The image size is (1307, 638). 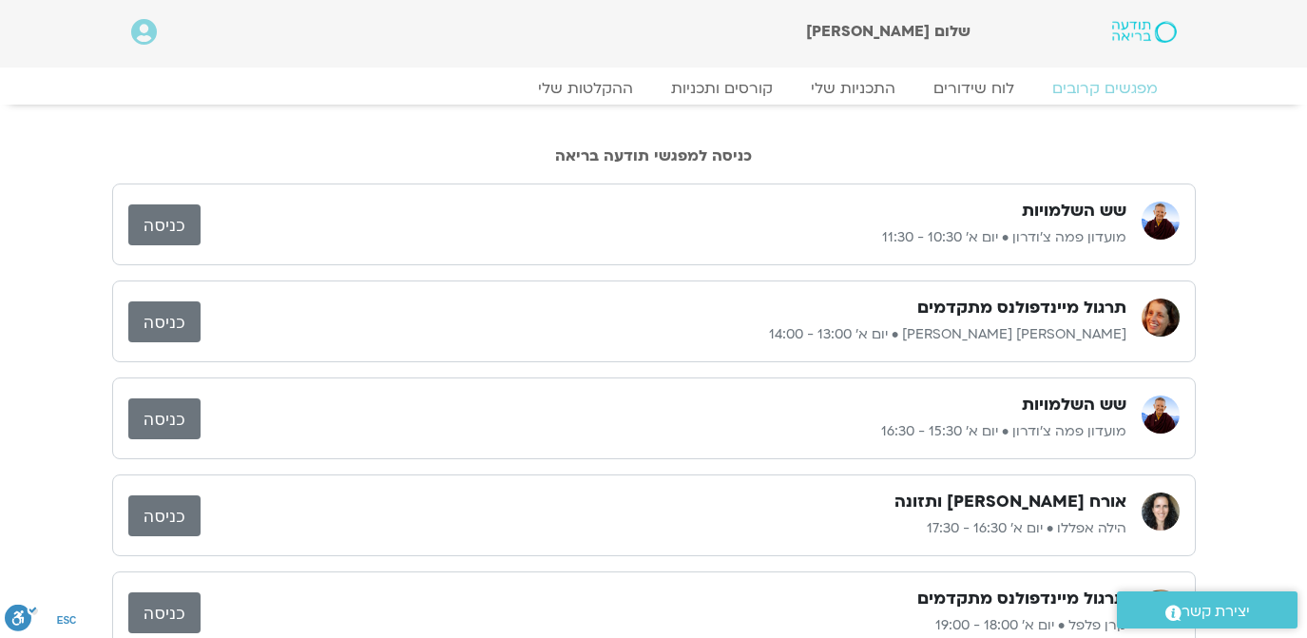 What do you see at coordinates (654, 156) in the screenshot?
I see `h2: כניסה למפגשי תודעה בריאה` at bounding box center [654, 156].